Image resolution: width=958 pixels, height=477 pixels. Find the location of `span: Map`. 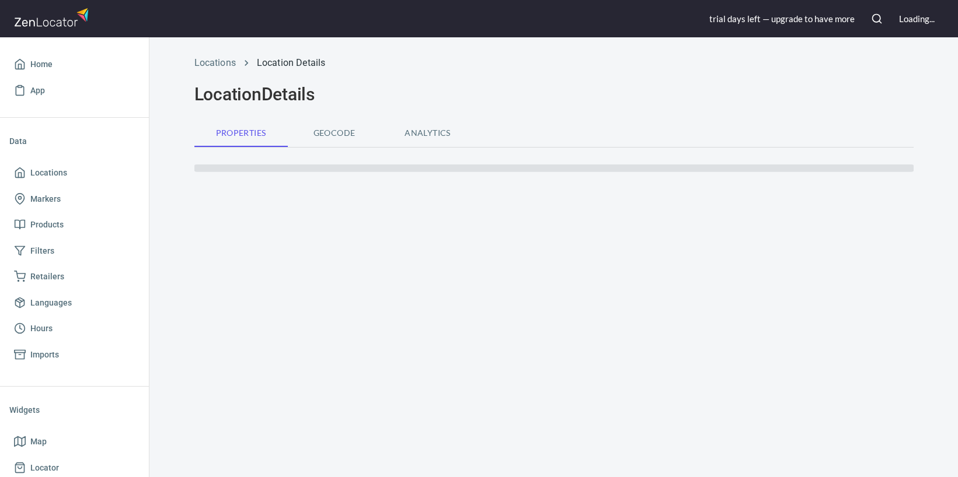

span: Map is located at coordinates (39, 442).